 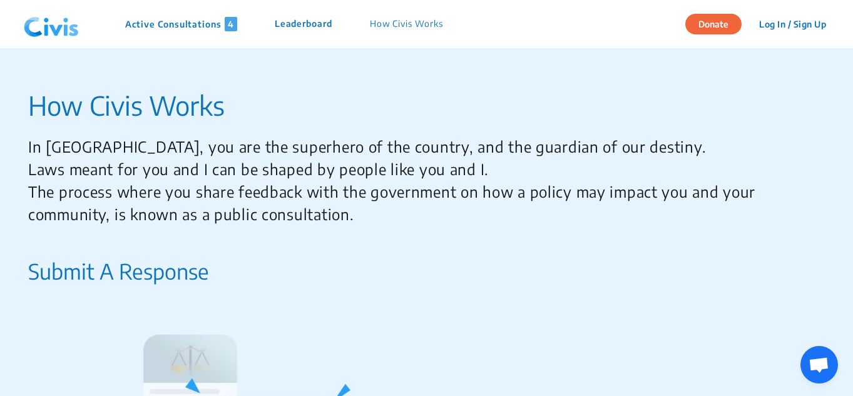 I want to click on p: Leaderboard, so click(x=304, y=24).